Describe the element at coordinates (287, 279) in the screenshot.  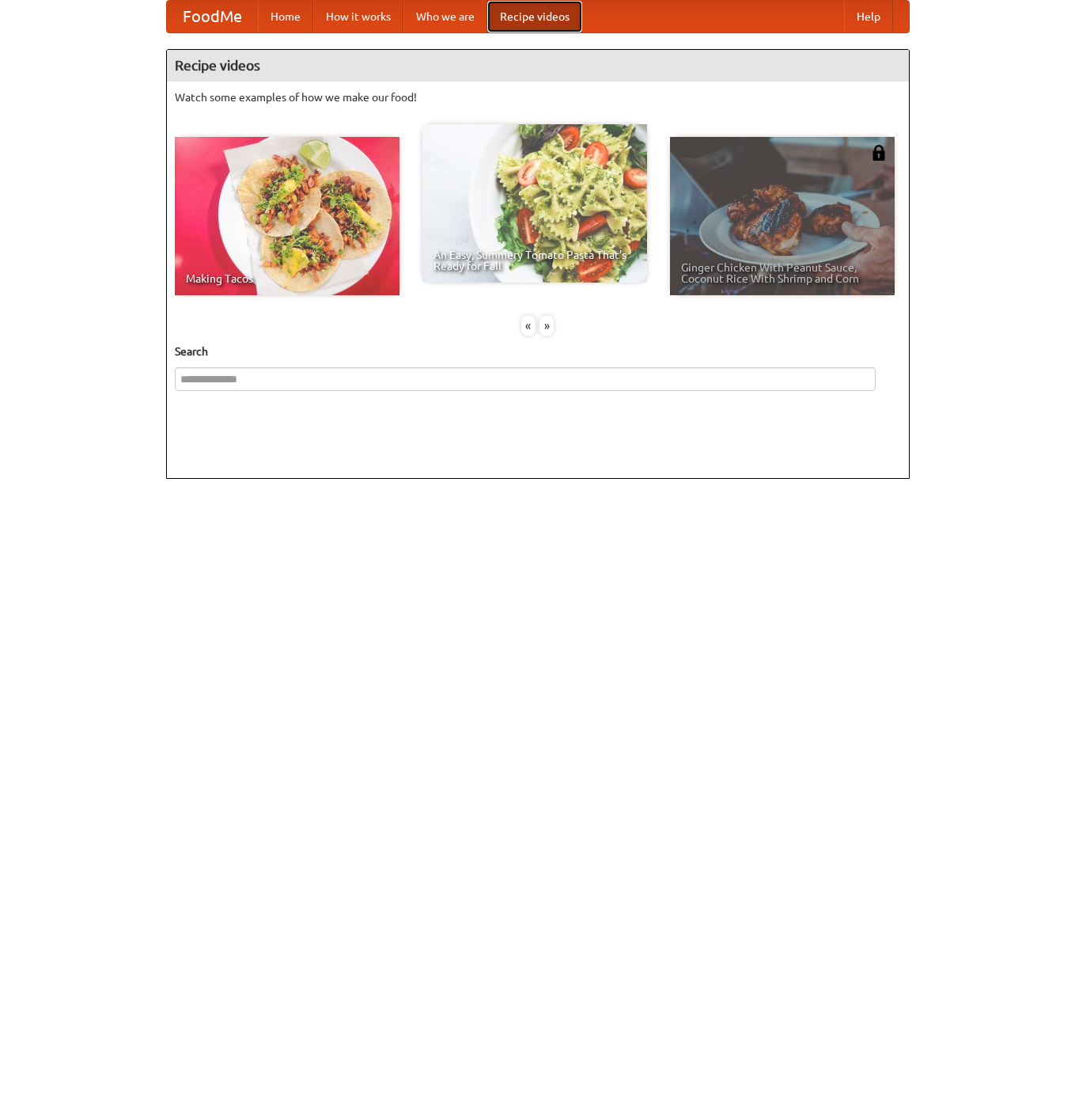
I see `span: Making Tacos` at that location.